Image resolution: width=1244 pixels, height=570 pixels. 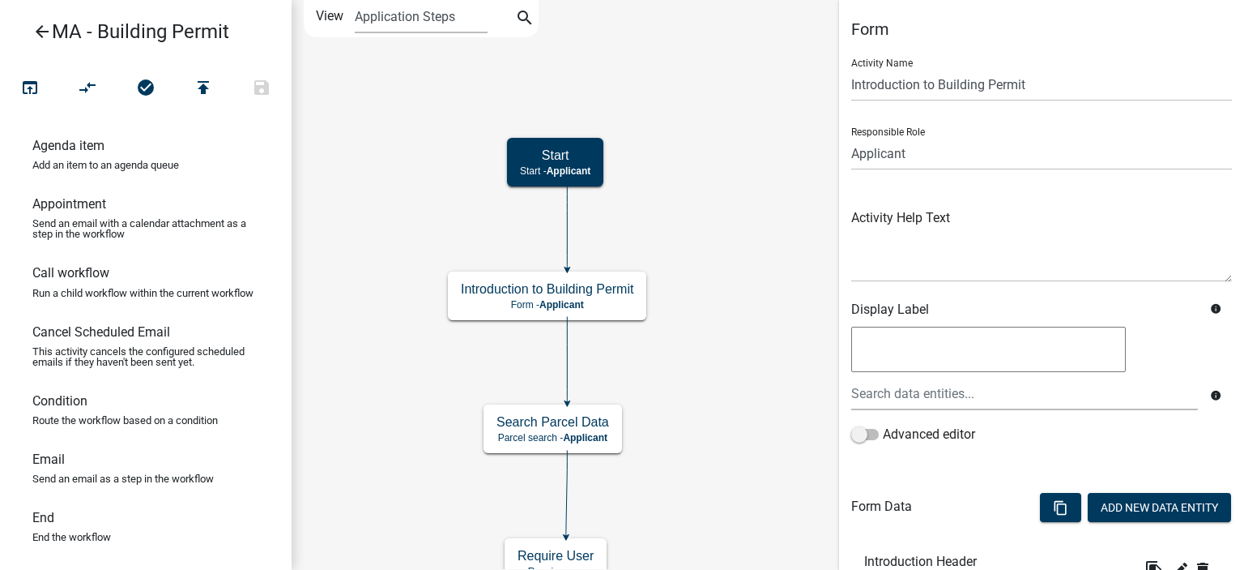 I want to click on p: Send an email with a calendar attachment as a step in the workflow, so click(x=146, y=228).